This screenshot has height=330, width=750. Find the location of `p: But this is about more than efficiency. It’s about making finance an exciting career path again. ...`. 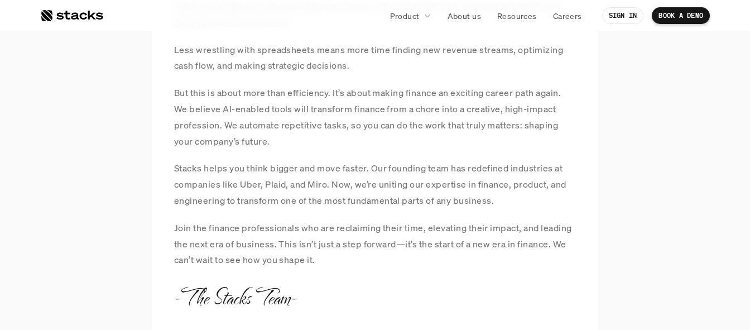

p: But this is about more than efficiency. It’s about making finance an exciting career path again. ... is located at coordinates (375, 117).